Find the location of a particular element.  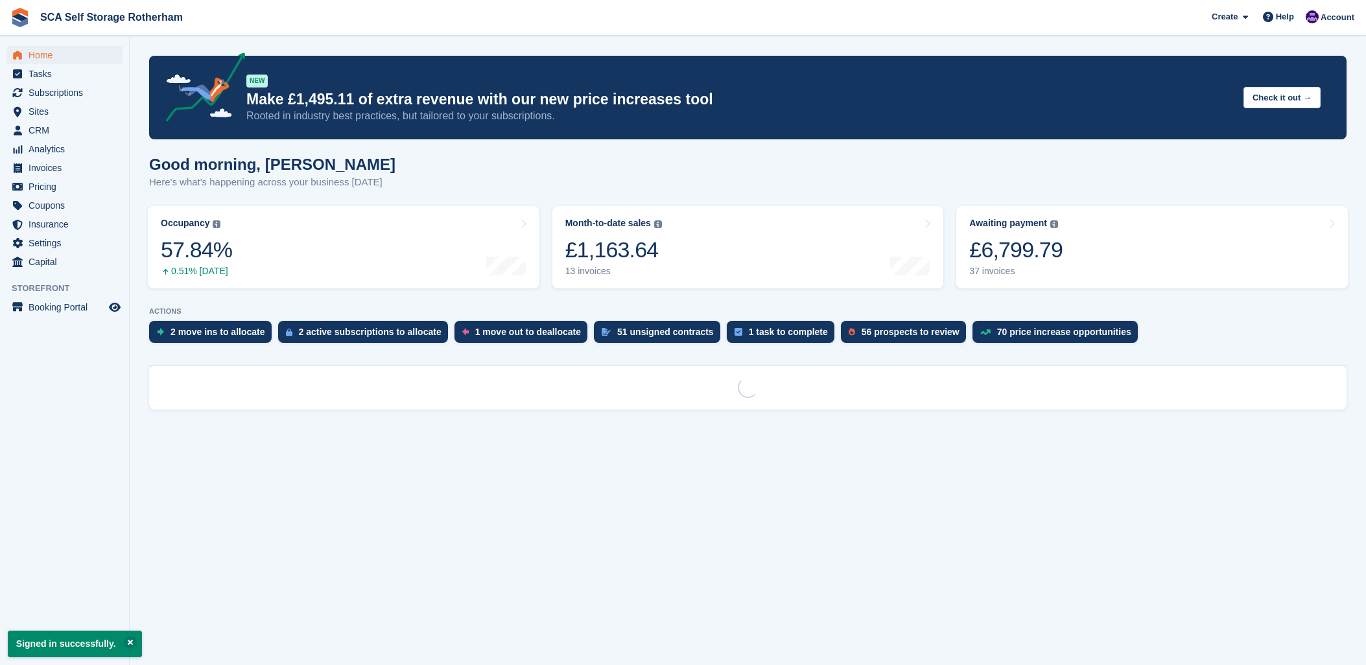

div: 13 invoices is located at coordinates (614, 271).